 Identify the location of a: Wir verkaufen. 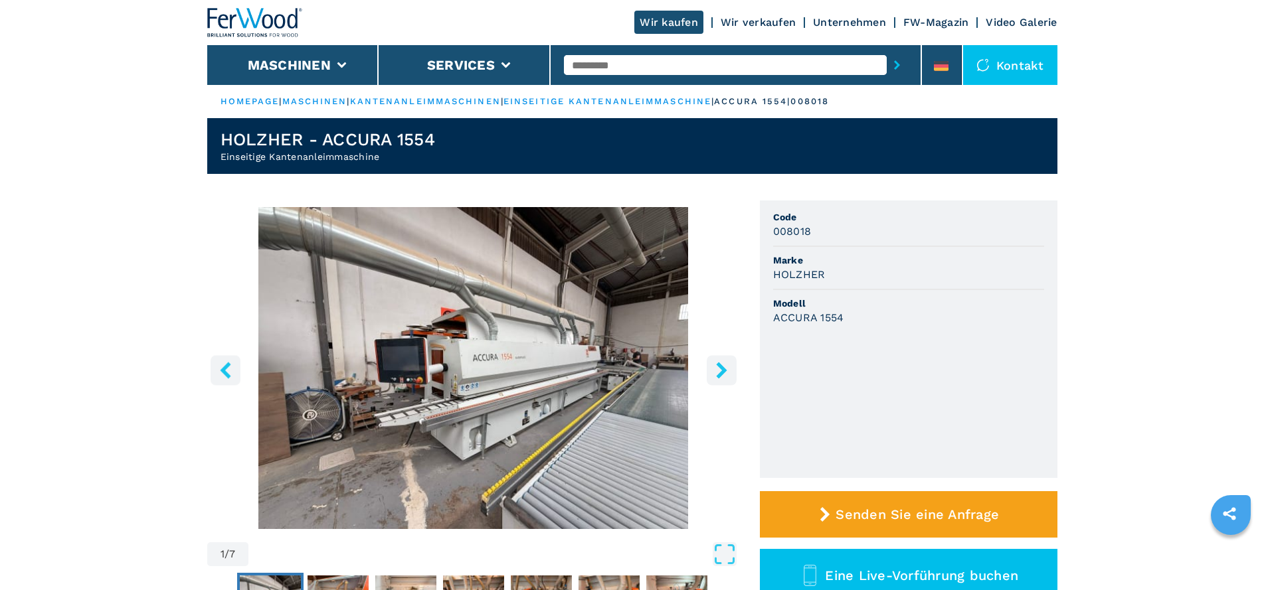
(758, 22).